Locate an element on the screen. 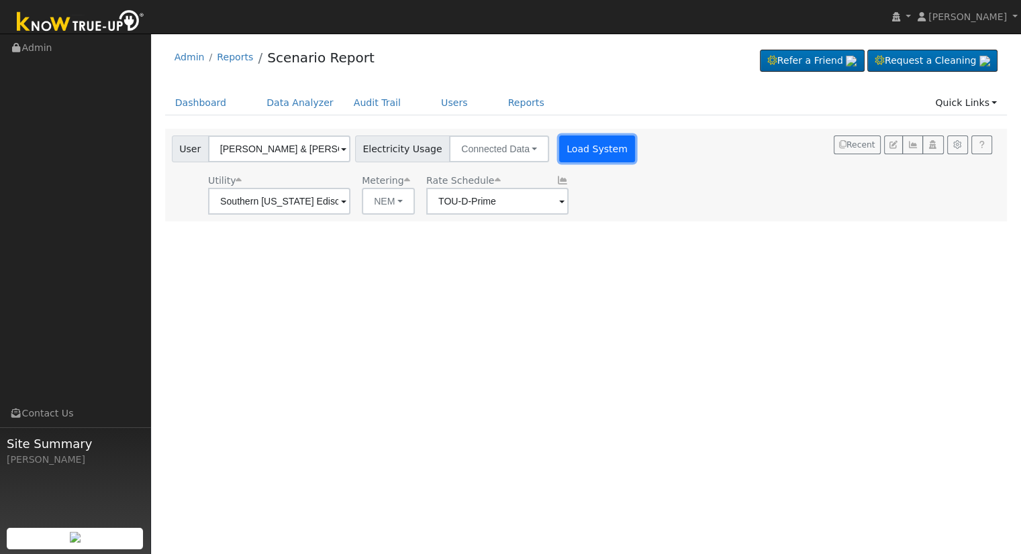  input: Select a Rate Schedule is located at coordinates (497, 201).